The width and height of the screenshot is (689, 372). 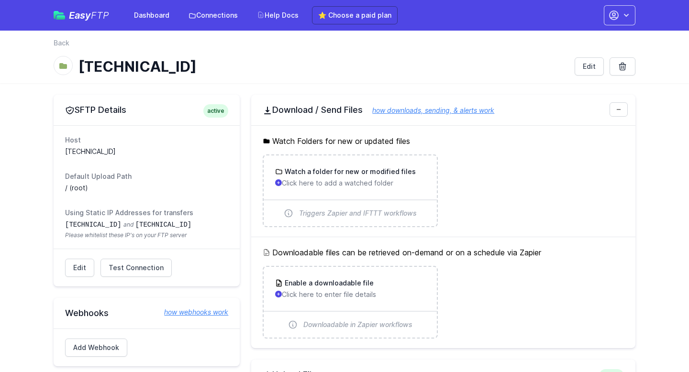 I want to click on dt: Default Upload Path, so click(x=146, y=177).